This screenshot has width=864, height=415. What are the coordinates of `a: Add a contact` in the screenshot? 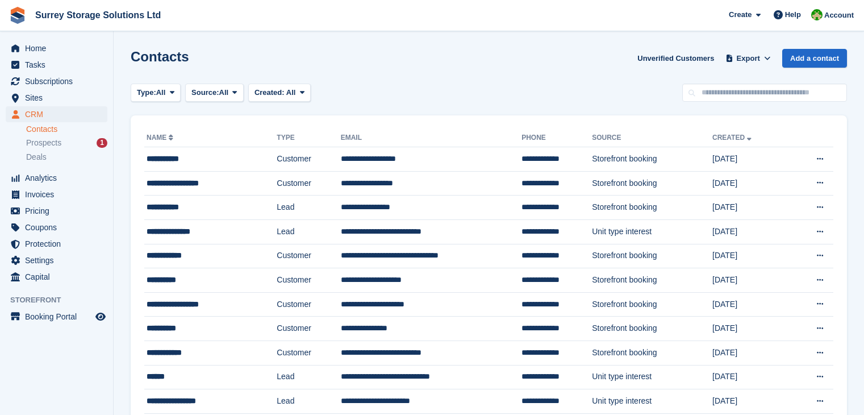 It's located at (814, 58).